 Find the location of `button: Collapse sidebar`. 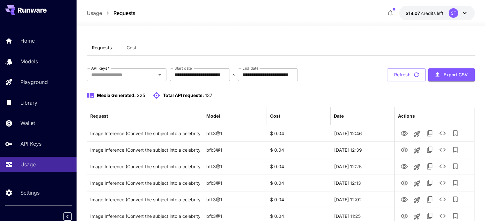

button: Collapse sidebar is located at coordinates (68, 217).